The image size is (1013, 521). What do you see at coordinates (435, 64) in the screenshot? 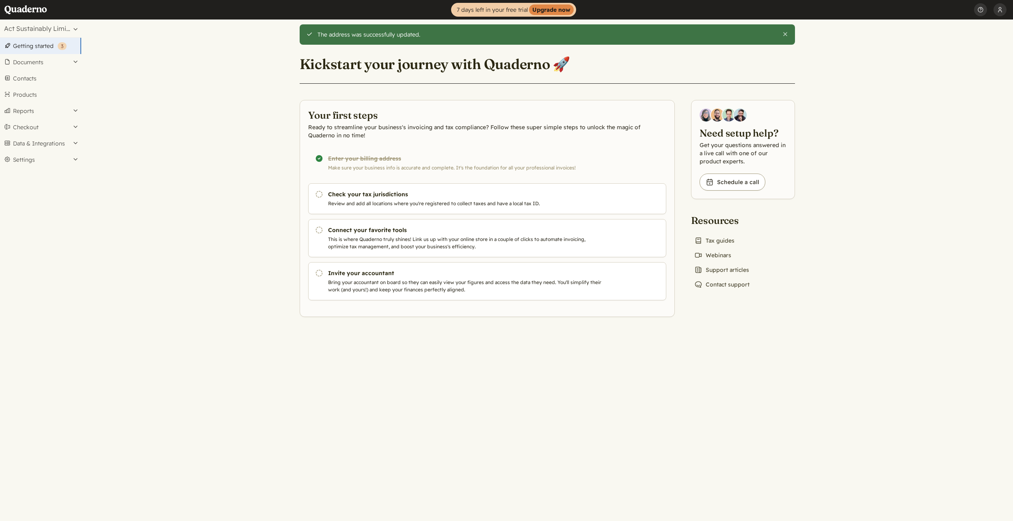
I see `h1: Kickstart your journey with Quaderno 🚀` at bounding box center [435, 64].